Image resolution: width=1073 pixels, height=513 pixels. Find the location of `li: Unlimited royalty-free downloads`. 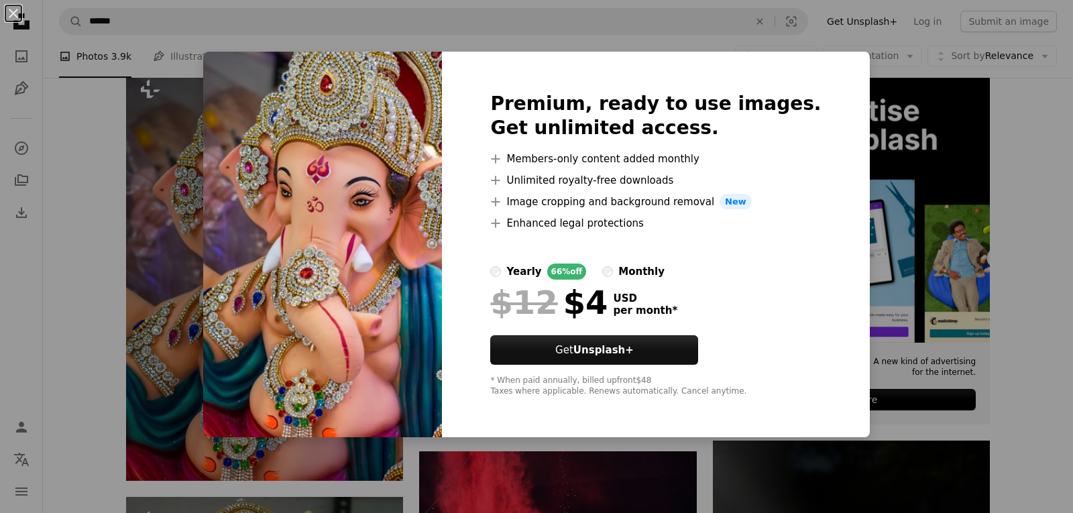

li: Unlimited royalty-free downloads is located at coordinates (655, 180).